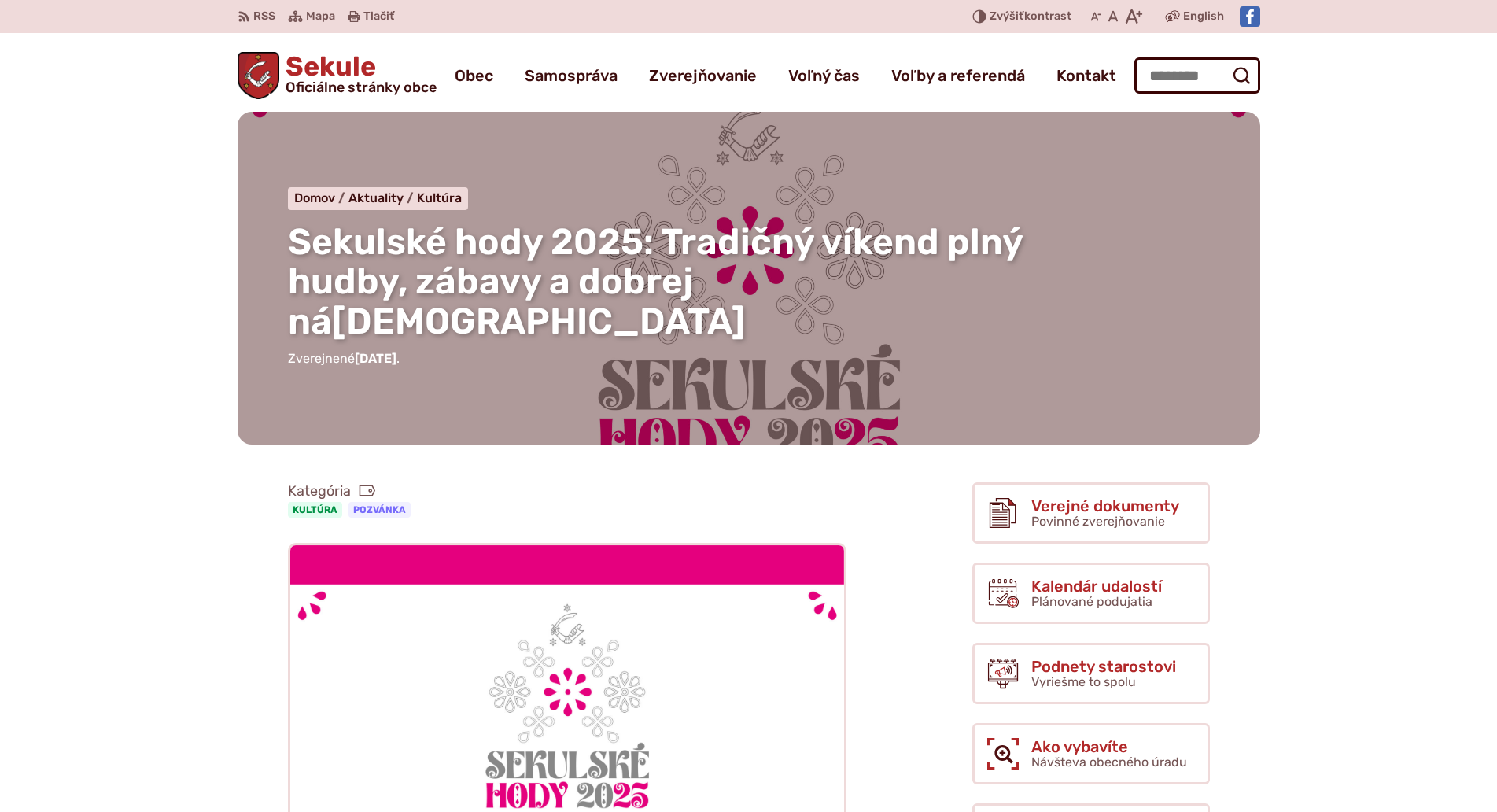  I want to click on img: Prejsť na domovskú stránku, so click(259, 76).